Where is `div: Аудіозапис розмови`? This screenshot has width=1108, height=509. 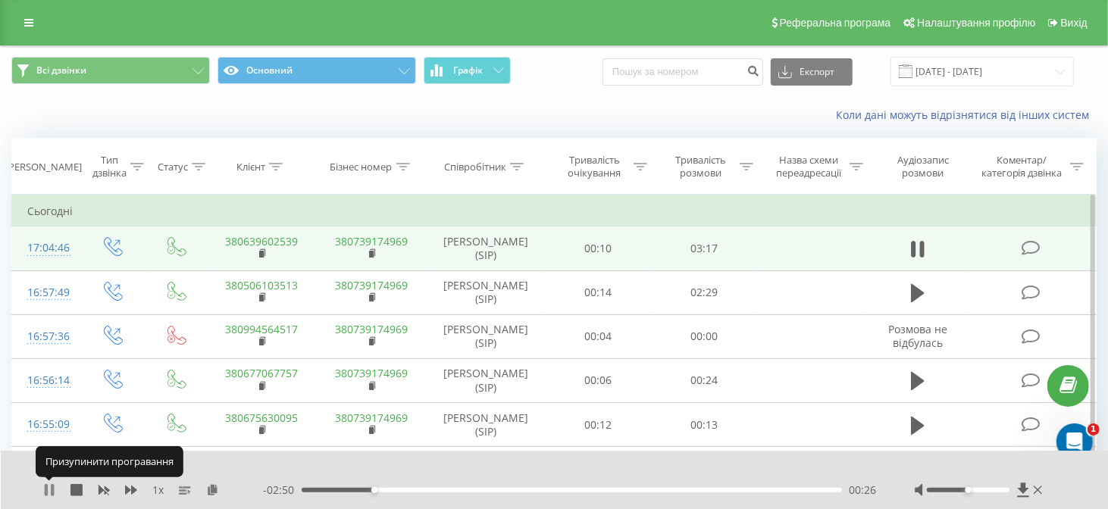 div: Аудіозапис розмови is located at coordinates (922, 167).